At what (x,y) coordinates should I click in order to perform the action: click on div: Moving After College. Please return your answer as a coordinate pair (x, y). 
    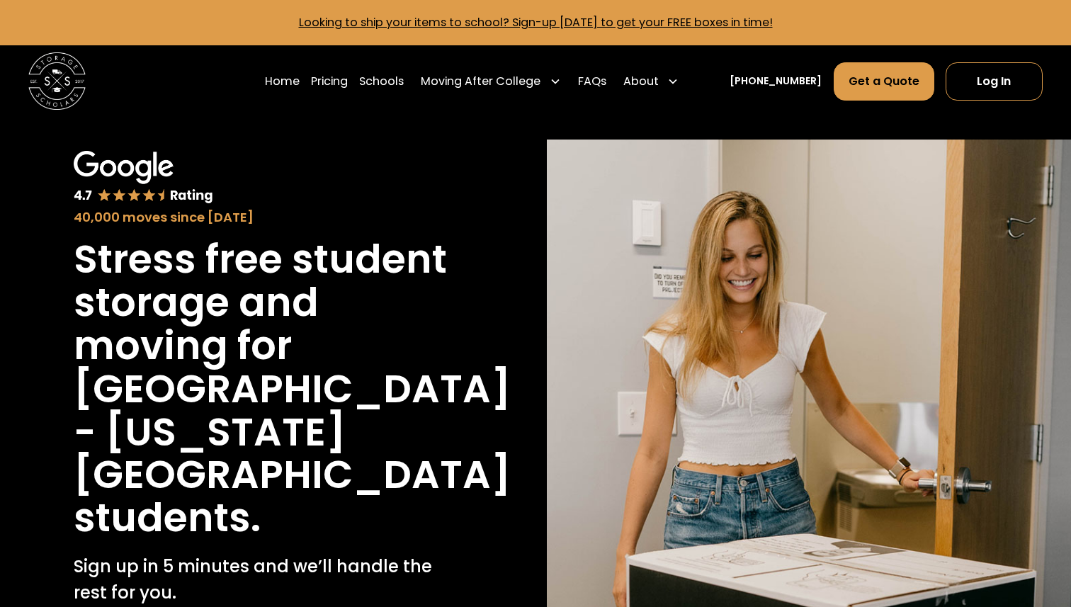
    Looking at the image, I should click on (480, 81).